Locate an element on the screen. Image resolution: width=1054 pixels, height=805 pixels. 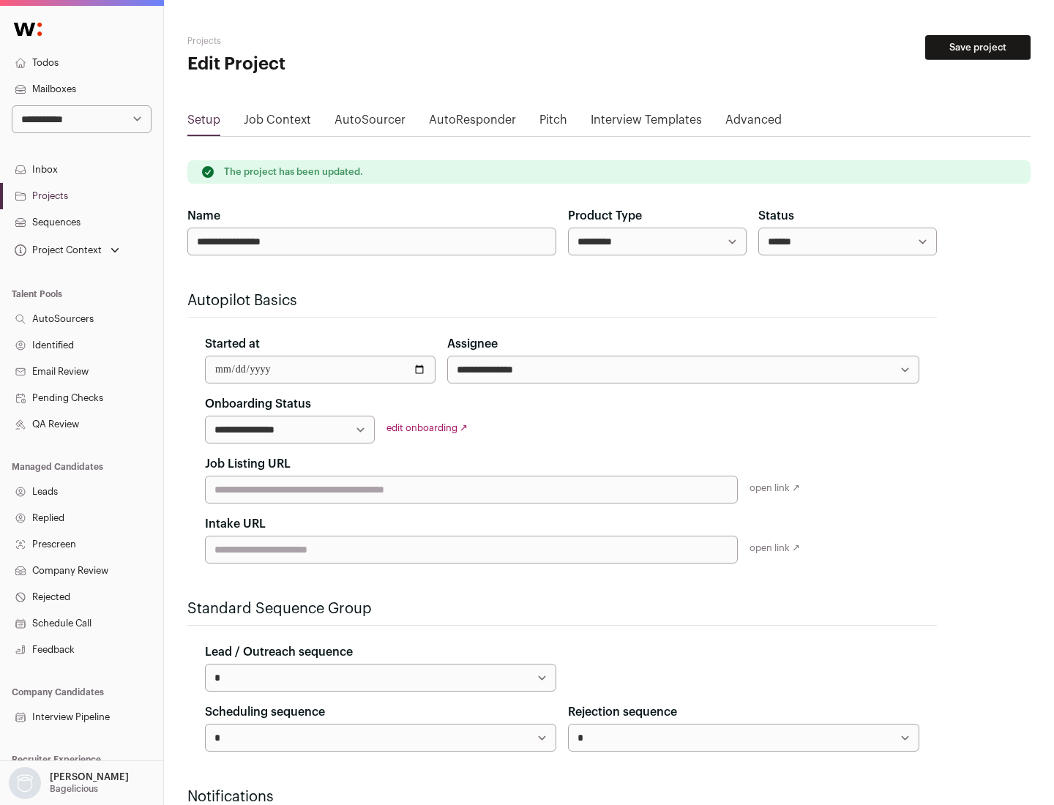
h2: Projects is located at coordinates (328, 41).